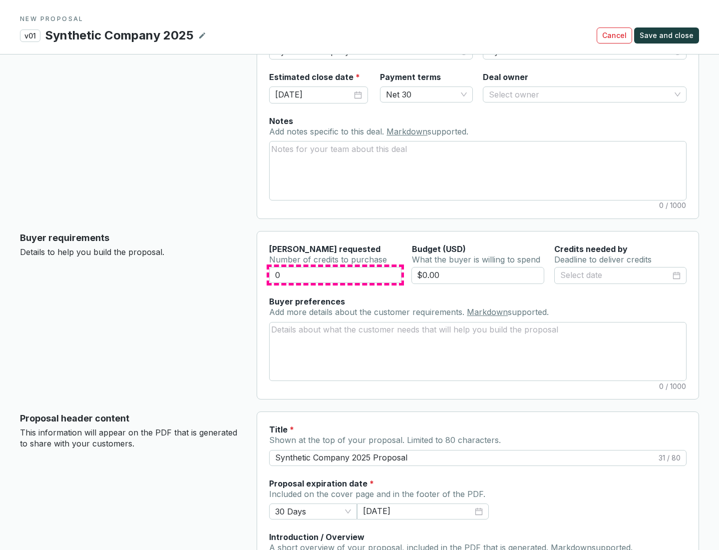 Image resolution: width=719 pixels, height=550 pixels. I want to click on span: Add notes specific to this deal., so click(328, 131).